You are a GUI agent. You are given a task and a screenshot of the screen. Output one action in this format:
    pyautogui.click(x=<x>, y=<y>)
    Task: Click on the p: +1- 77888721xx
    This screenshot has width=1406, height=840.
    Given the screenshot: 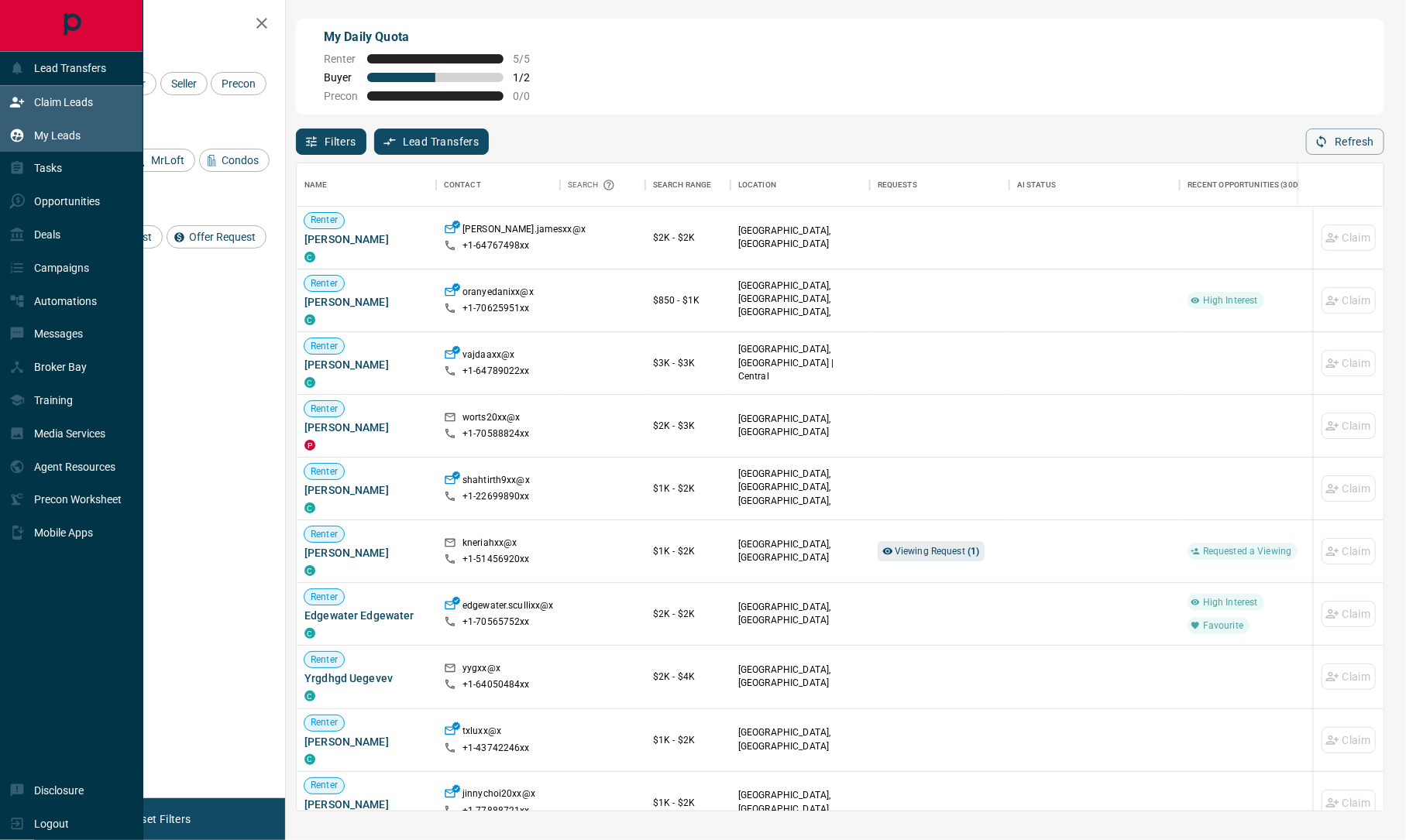 What is the action you would take?
    pyautogui.click(x=496, y=811)
    